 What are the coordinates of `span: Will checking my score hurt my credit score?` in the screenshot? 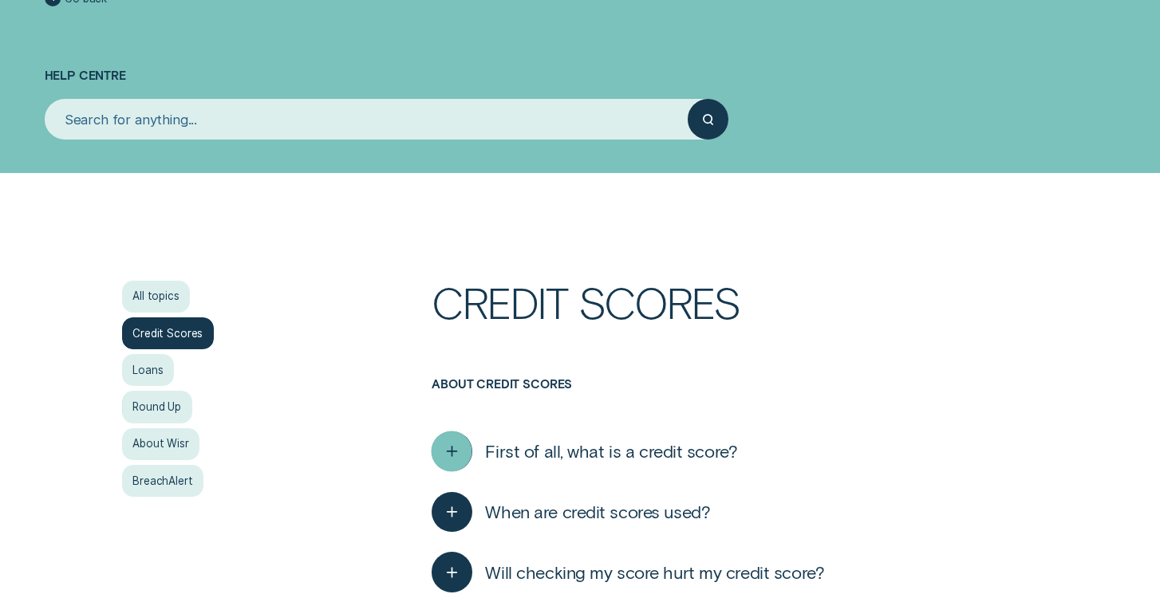 It's located at (654, 572).